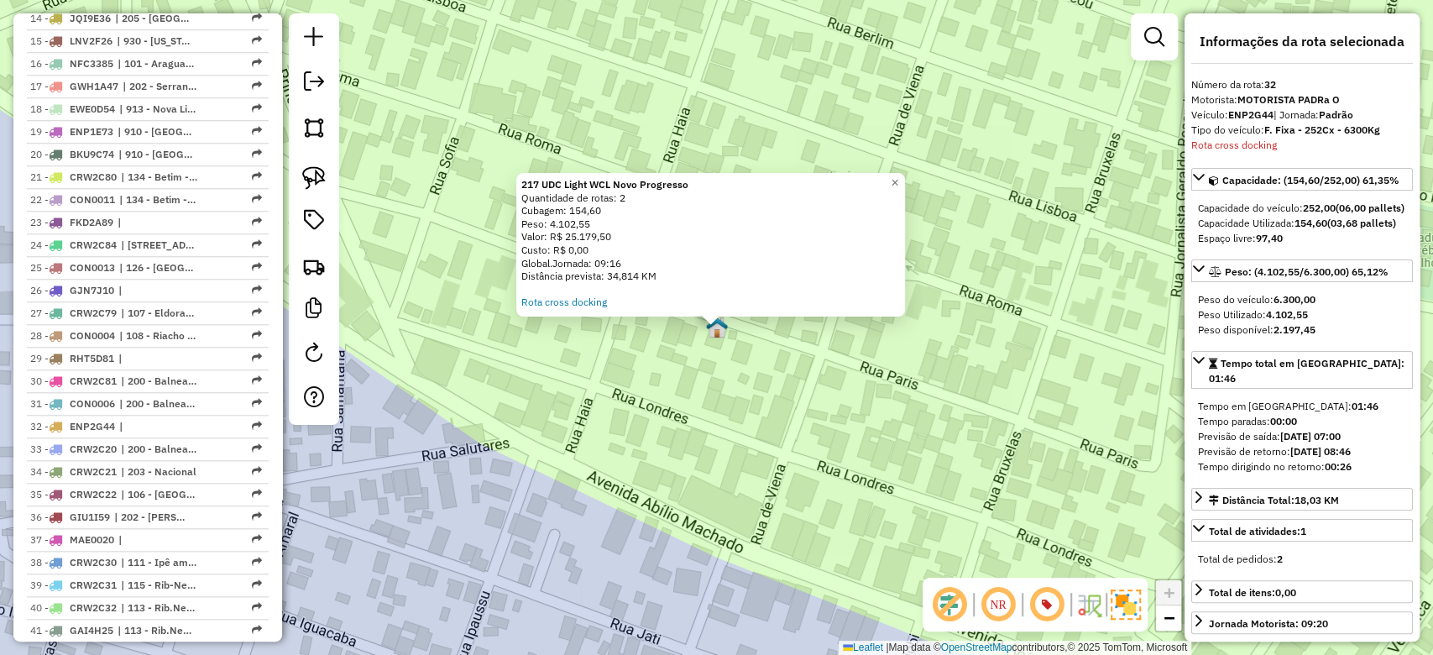 The image size is (1433, 655). I want to click on strong: MOTORISTA PADRa O, so click(1288, 99).